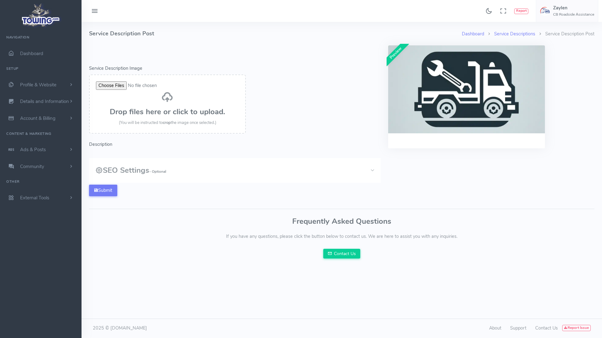 The height and width of the screenshot is (338, 602). I want to click on a: Support, so click(518, 328).